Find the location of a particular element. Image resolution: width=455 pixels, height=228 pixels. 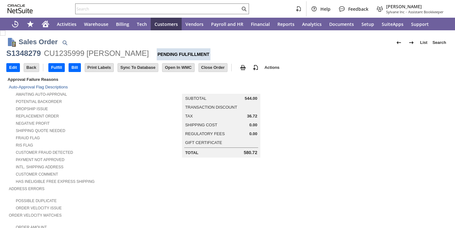

a: Customers is located at coordinates (166, 24).